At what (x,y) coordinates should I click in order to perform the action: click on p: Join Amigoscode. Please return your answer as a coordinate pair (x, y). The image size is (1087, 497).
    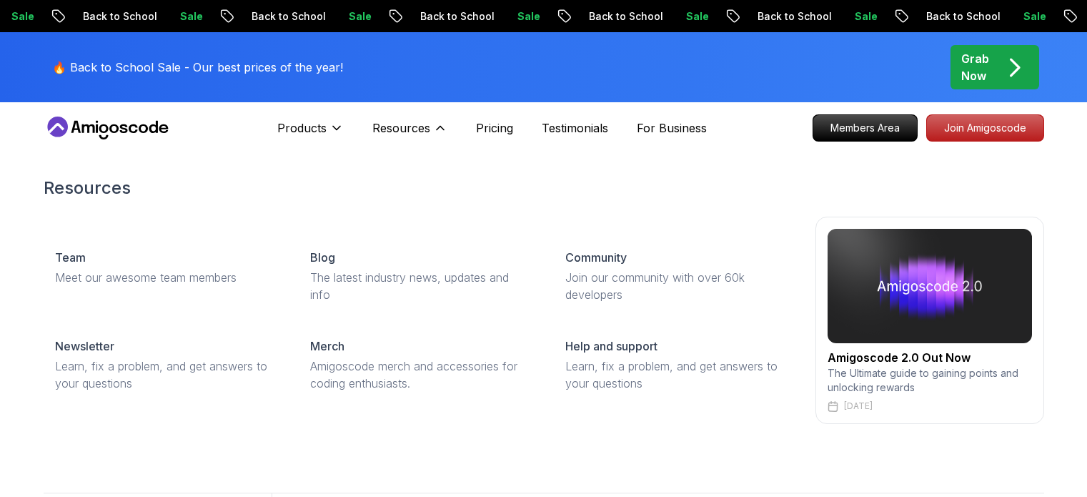
    Looking at the image, I should click on (985, 128).